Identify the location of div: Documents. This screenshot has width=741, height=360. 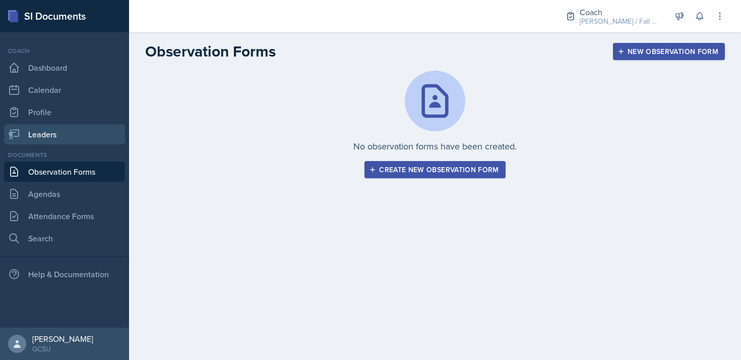
(65, 155).